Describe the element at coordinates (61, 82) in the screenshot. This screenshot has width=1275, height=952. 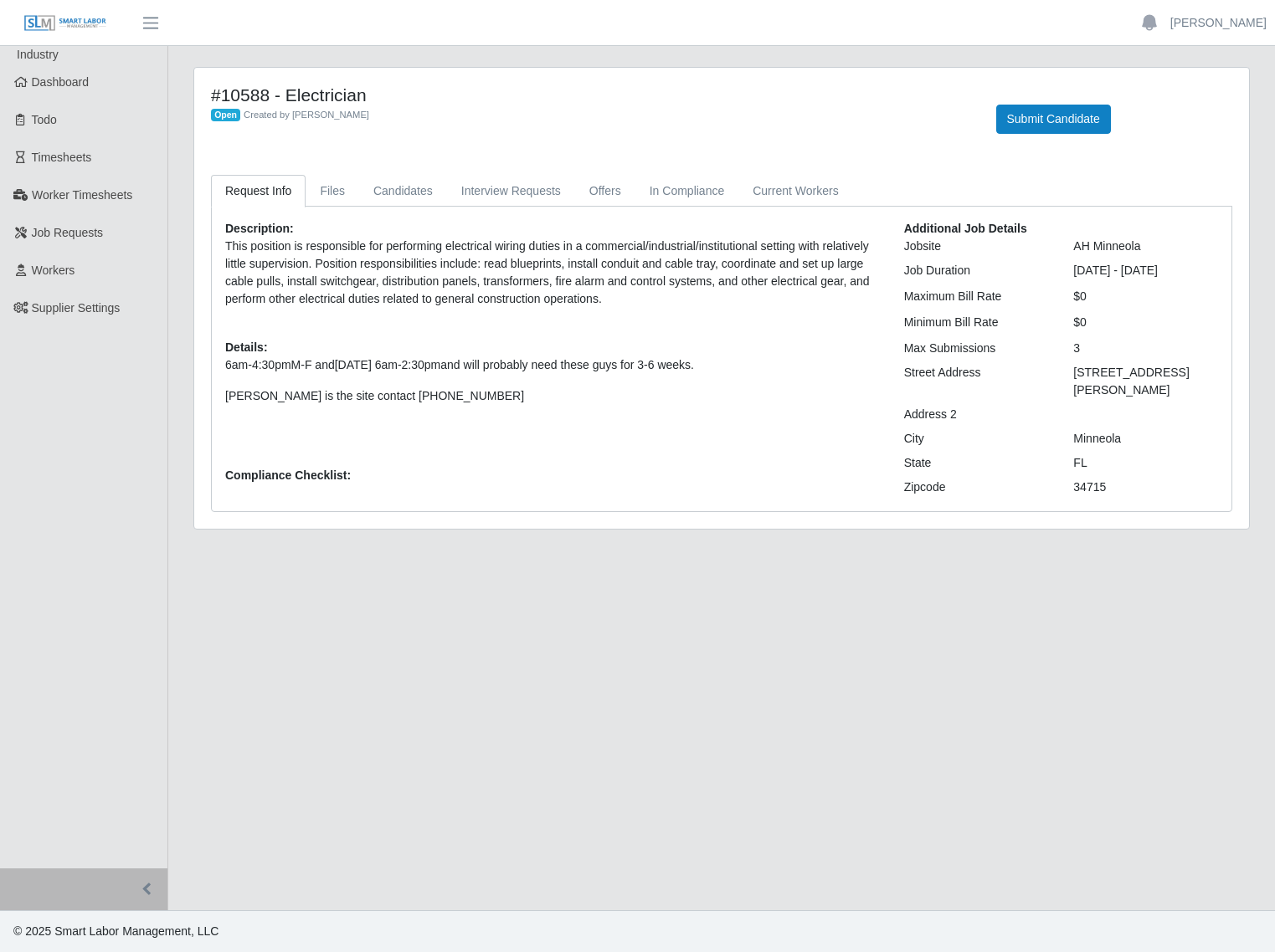
I see `span: Dashboard` at that location.